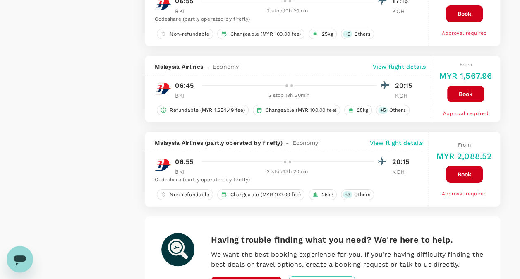 This screenshot has width=520, height=279. I want to click on p: 06:45, so click(184, 86).